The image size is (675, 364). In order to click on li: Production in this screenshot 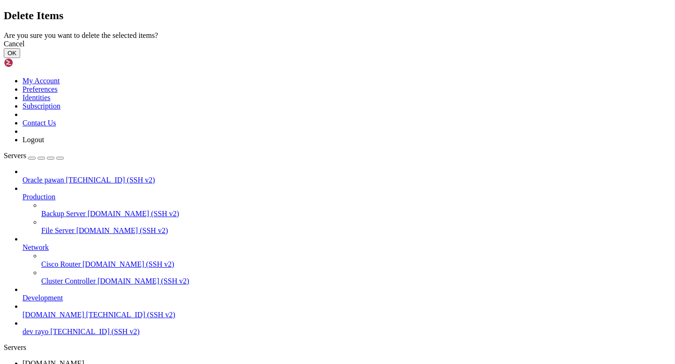, I will do `click(347, 210)`.